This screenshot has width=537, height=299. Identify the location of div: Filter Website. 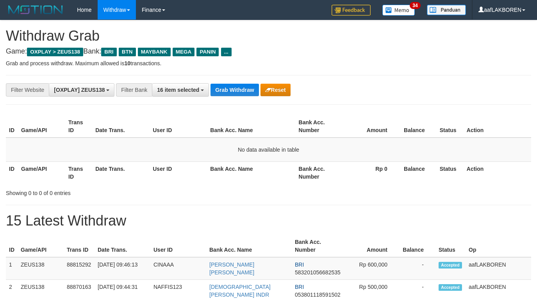
(27, 90).